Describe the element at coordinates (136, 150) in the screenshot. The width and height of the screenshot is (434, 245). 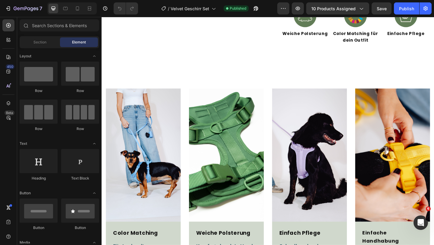
I see `img: gempages_458127380590887873-67442cfb-8f22-45ee-82a3-fa85fa6770b4.jpg` at that location.